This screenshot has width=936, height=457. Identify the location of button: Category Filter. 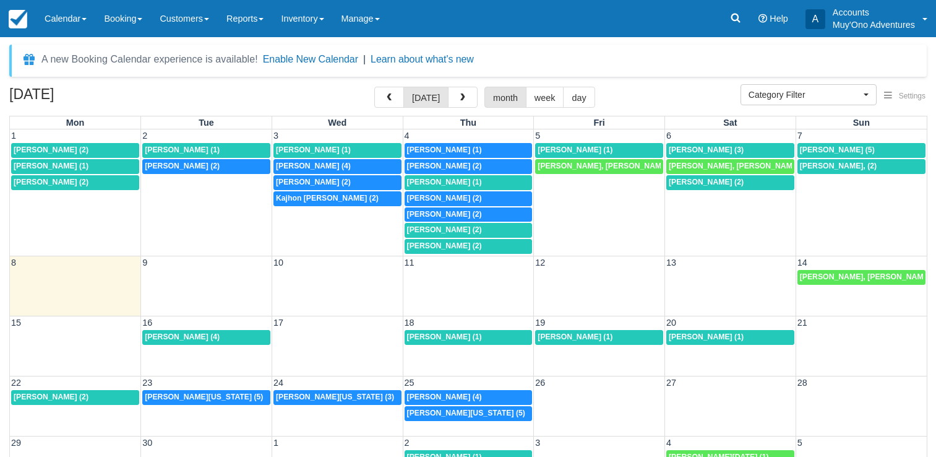
(809, 95).